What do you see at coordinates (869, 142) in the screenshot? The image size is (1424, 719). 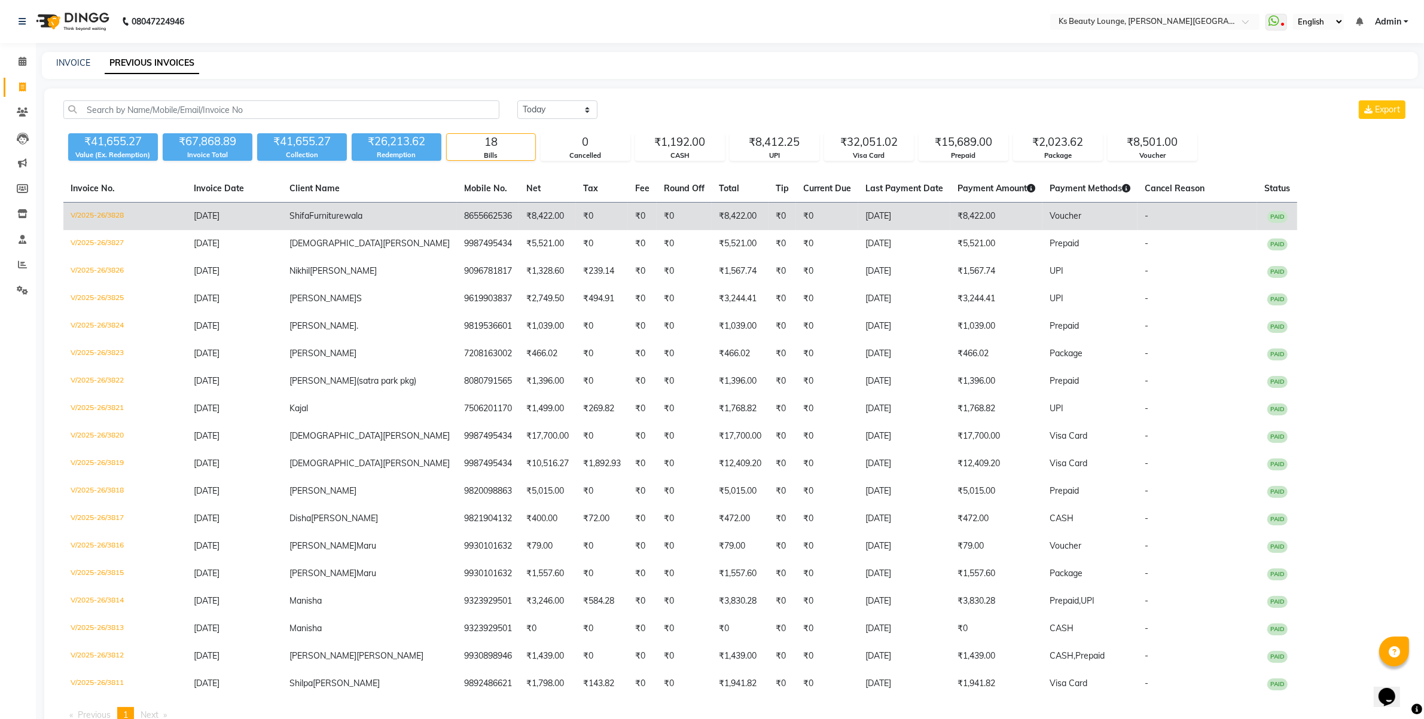 I see `div: ₹32,051.02` at bounding box center [869, 142].